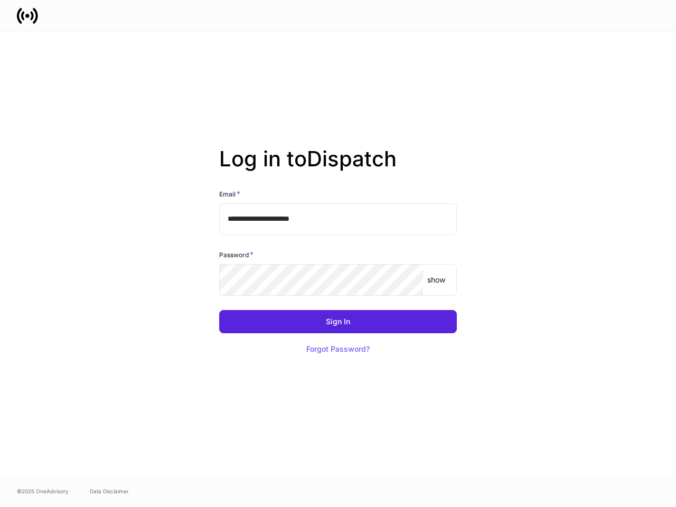  What do you see at coordinates (338, 322) in the screenshot?
I see `div: Sign In` at bounding box center [338, 322].